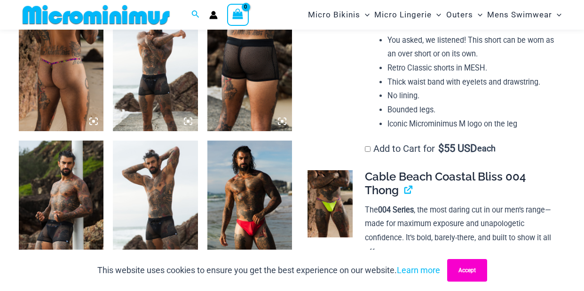 Image resolution: width=584 pixels, height=291 pixels. I want to click on button: Accept, so click(467, 270).